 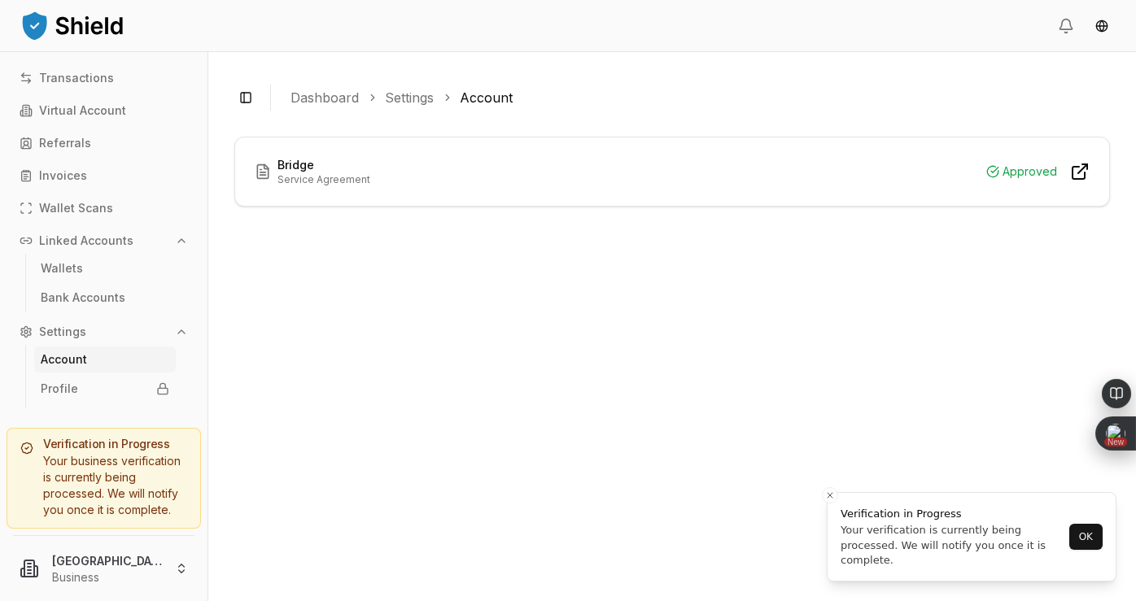 What do you see at coordinates (65, 143) in the screenshot?
I see `p: Referrals` at bounding box center [65, 143].